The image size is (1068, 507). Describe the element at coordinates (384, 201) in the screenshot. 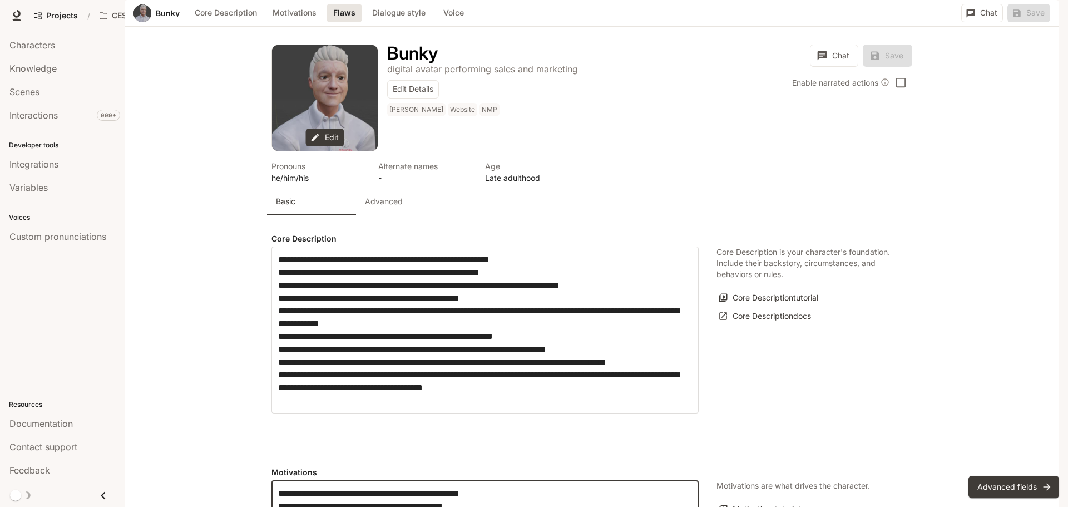

I see `p: Advanced` at that location.